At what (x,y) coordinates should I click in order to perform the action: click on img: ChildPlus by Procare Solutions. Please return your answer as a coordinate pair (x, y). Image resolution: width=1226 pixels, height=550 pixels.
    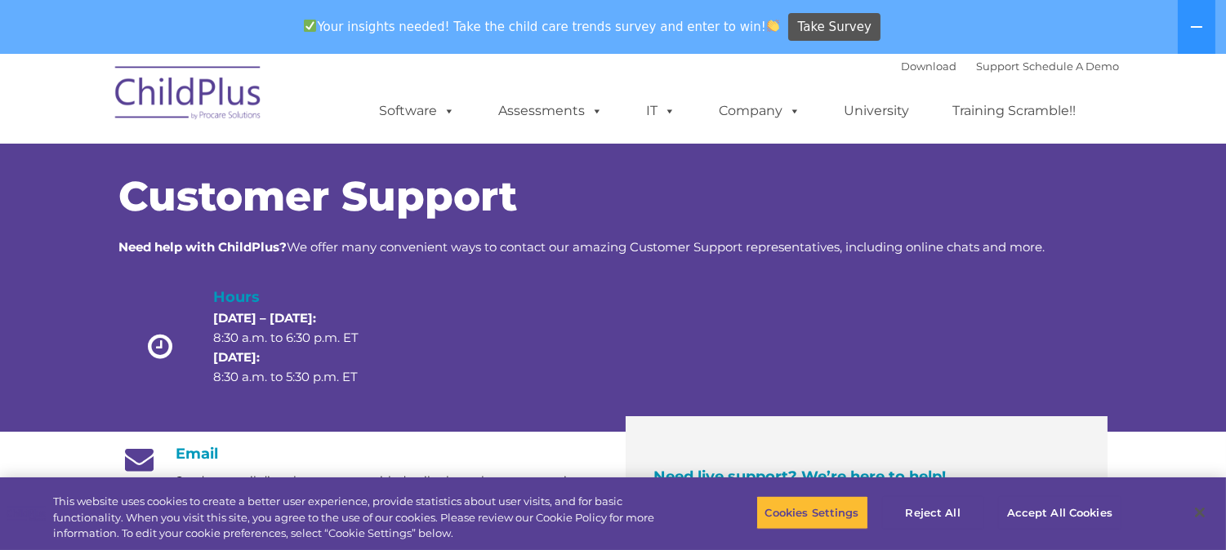
    Looking at the image, I should click on (189, 96).